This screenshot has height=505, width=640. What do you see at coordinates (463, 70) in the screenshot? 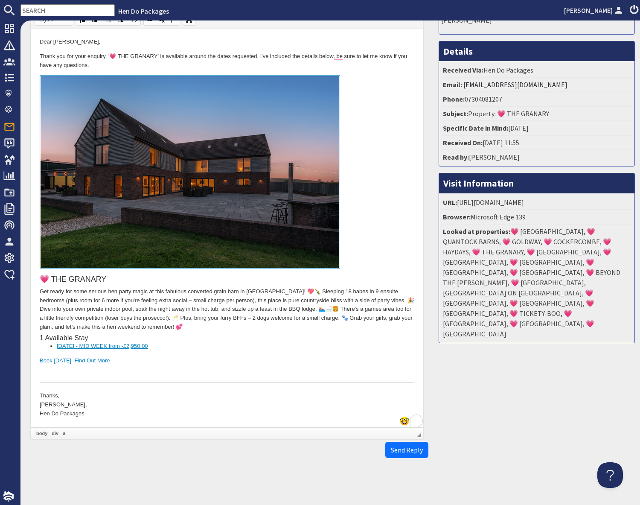
I see `strong: Received Via:` at bounding box center [463, 70].